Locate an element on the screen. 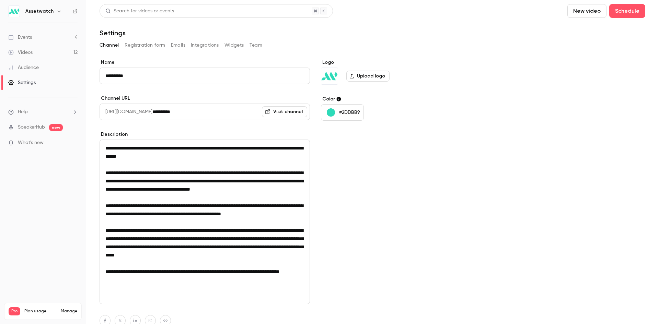  label: Description is located at coordinates (205, 135).